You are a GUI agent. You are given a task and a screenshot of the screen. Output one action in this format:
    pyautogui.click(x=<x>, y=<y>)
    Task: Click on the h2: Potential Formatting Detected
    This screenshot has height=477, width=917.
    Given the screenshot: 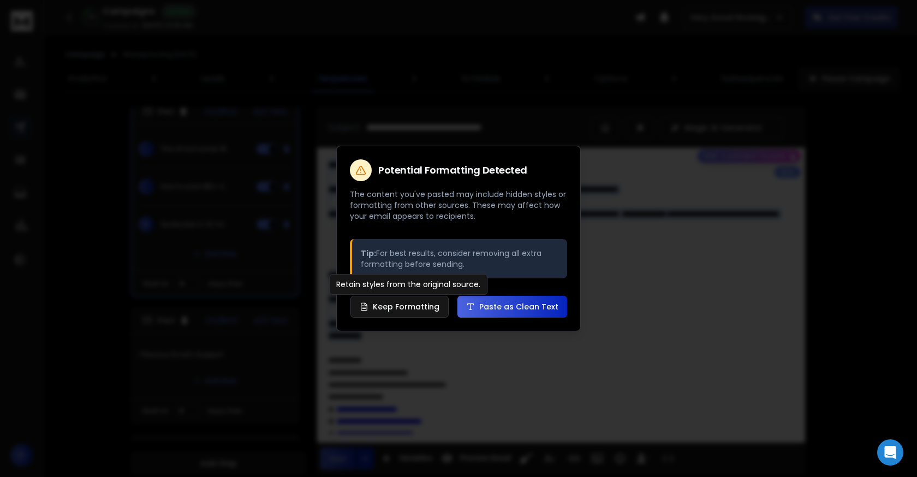 What is the action you would take?
    pyautogui.click(x=452, y=170)
    